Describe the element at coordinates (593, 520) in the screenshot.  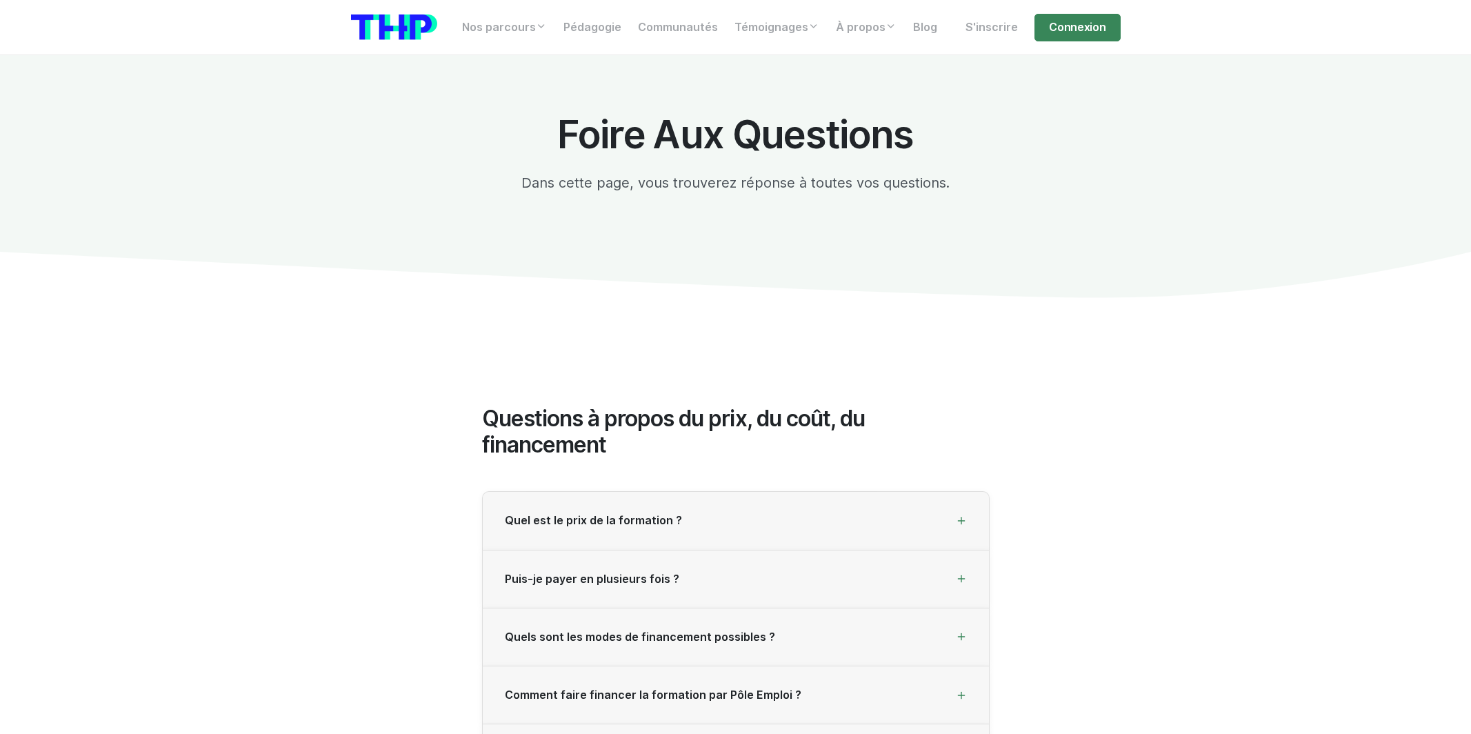
I see `span: Quel est le prix de la formation ?` at that location.